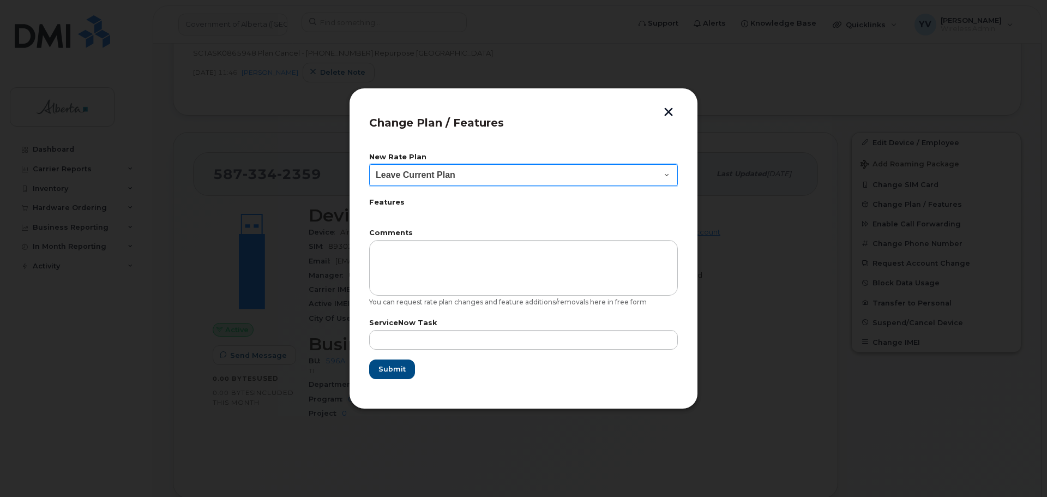  I want to click on span: Submit, so click(392, 369).